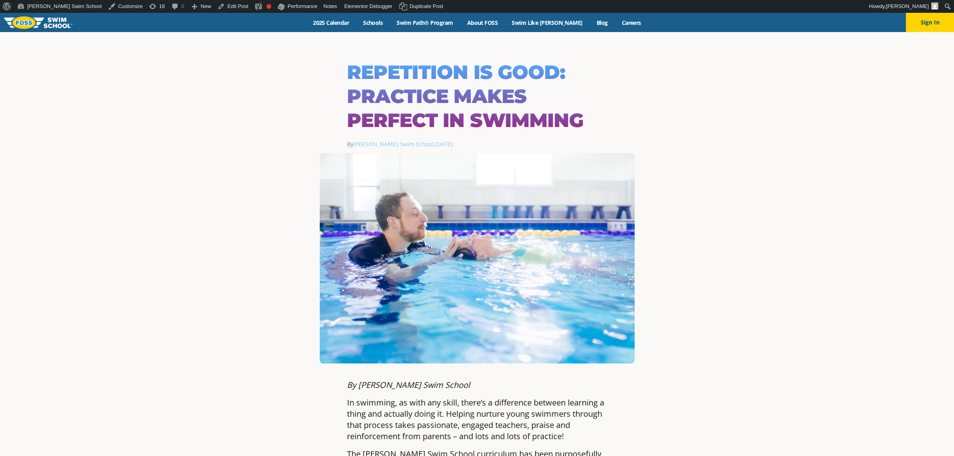 This screenshot has width=954, height=456. What do you see at coordinates (477, 420) in the screenshot?
I see `p: In swimming, as with any skill, there’s a difference between learning a thing and actually doing ...` at bounding box center [477, 420].